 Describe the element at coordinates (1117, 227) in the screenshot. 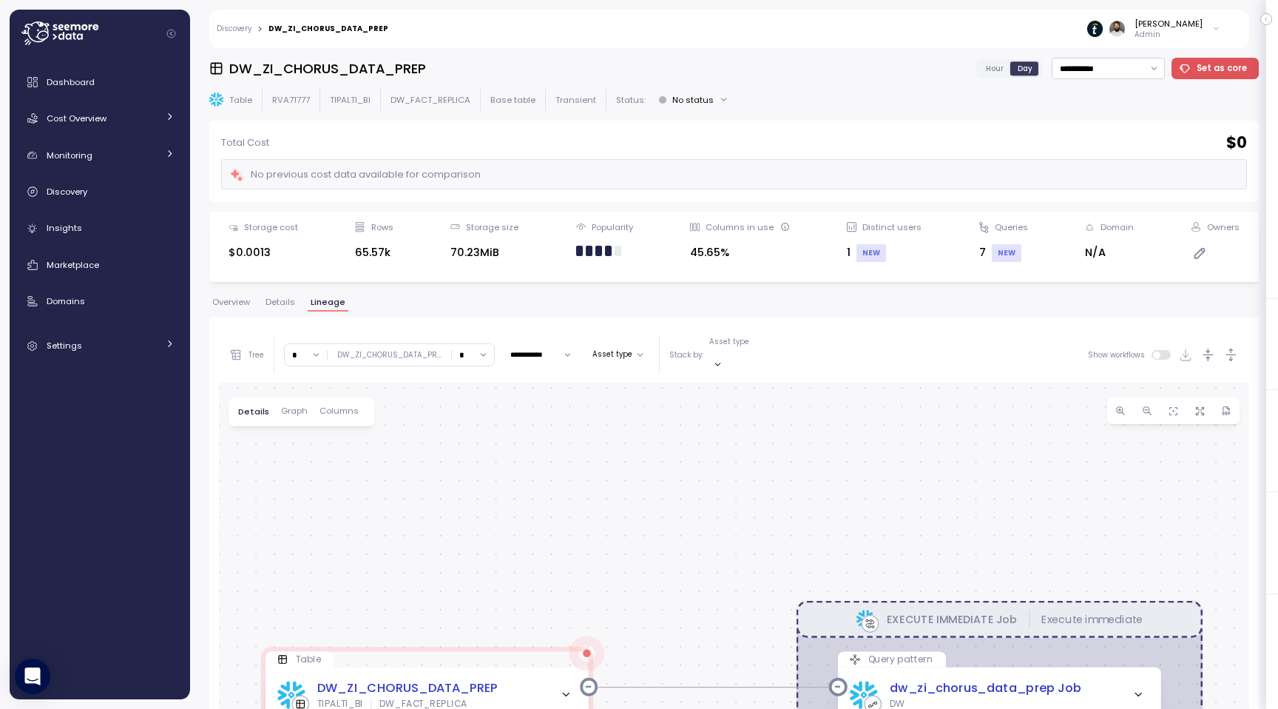

I see `div: Domain` at that location.